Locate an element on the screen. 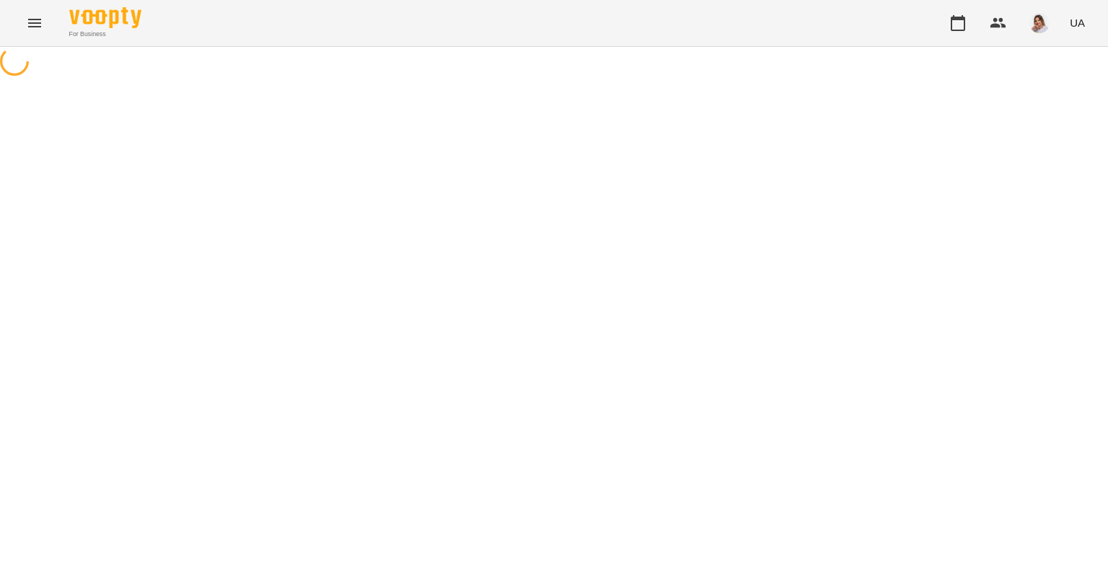 The height and width of the screenshot is (570, 1108). span: UA is located at coordinates (1077, 22).